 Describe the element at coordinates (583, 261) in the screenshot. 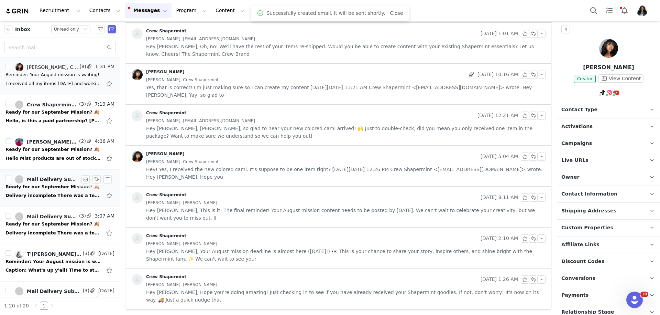

I see `span: Discount Codes` at that location.